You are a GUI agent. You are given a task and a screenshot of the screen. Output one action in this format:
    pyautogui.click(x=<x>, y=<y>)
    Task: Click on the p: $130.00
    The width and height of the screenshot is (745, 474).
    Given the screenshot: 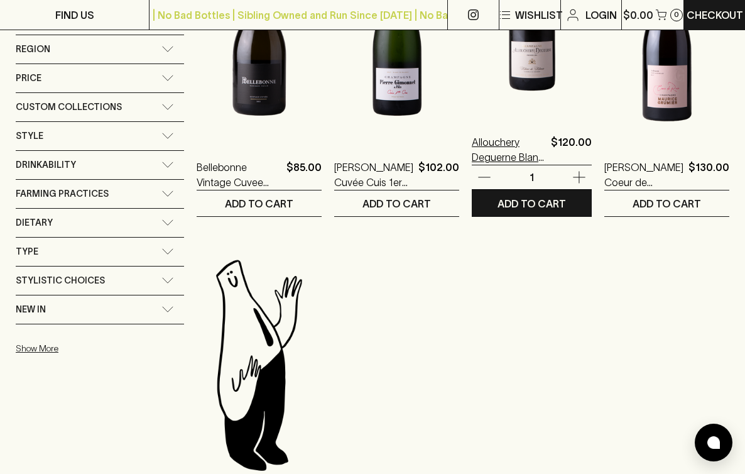 What is the action you would take?
    pyautogui.click(x=709, y=175)
    